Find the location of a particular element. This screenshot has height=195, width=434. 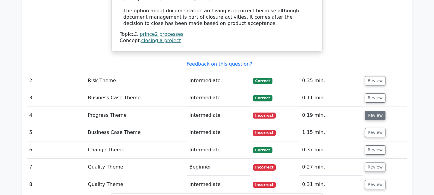

td: 8 is located at coordinates (56, 185).